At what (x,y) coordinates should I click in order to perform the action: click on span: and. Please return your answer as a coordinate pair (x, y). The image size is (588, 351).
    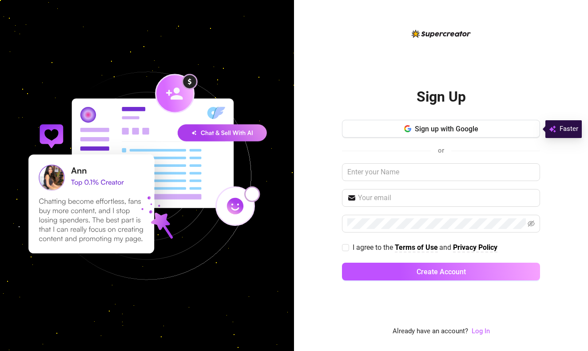
    Looking at the image, I should click on (446, 247).